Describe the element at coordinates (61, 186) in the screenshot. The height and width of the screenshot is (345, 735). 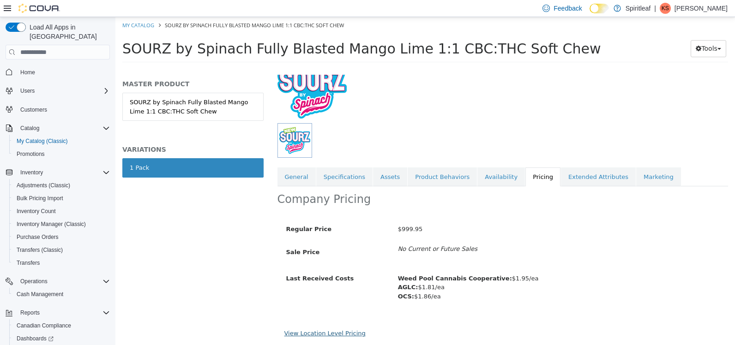
I see `button: Adjustments (Classic)` at that location.